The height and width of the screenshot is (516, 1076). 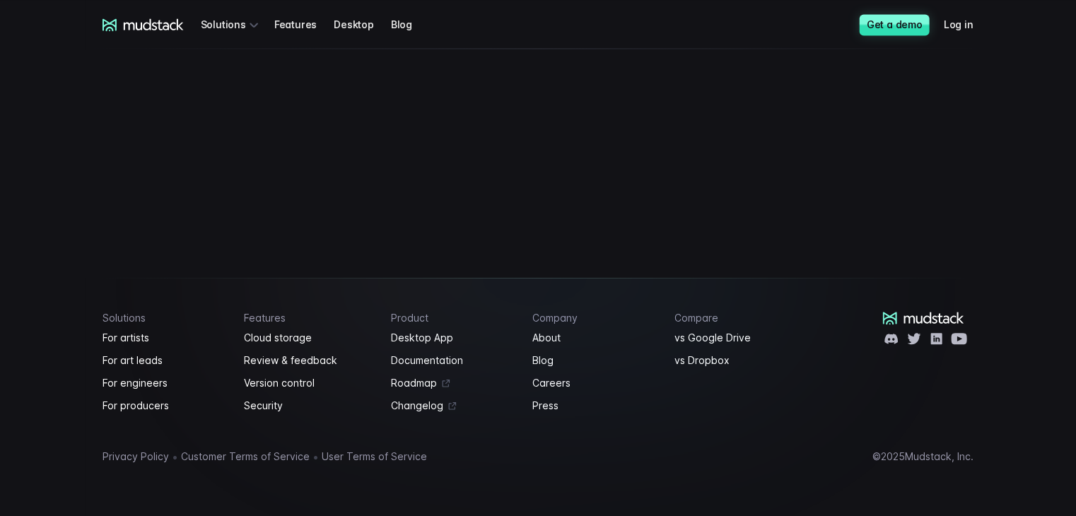 What do you see at coordinates (310, 383) in the screenshot?
I see `a: Version control` at bounding box center [310, 383].